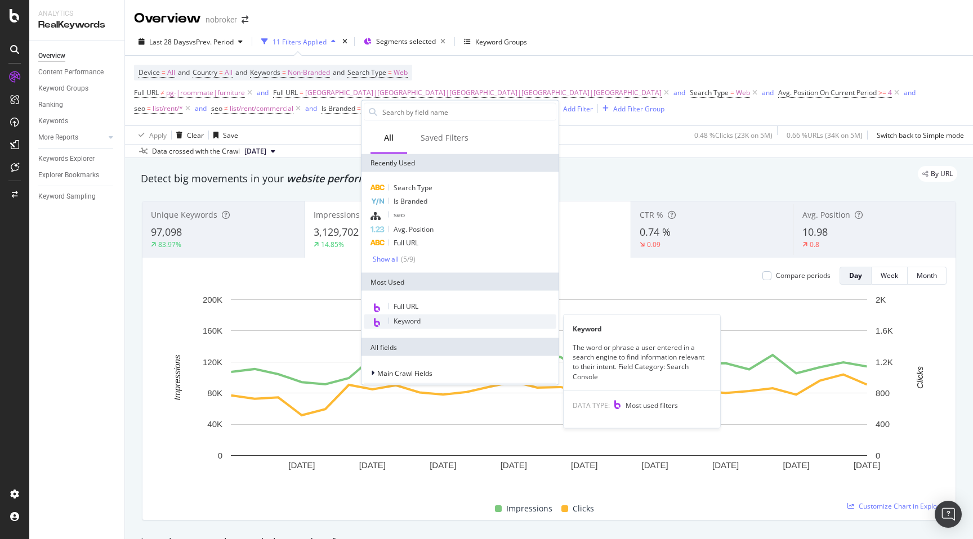 The height and width of the screenshot is (539, 973). I want to click on button: Week, so click(889, 276).